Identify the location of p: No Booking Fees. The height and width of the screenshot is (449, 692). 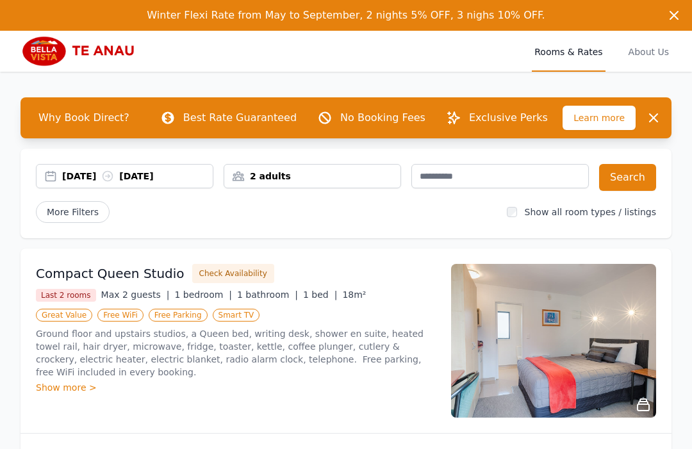
(382, 118).